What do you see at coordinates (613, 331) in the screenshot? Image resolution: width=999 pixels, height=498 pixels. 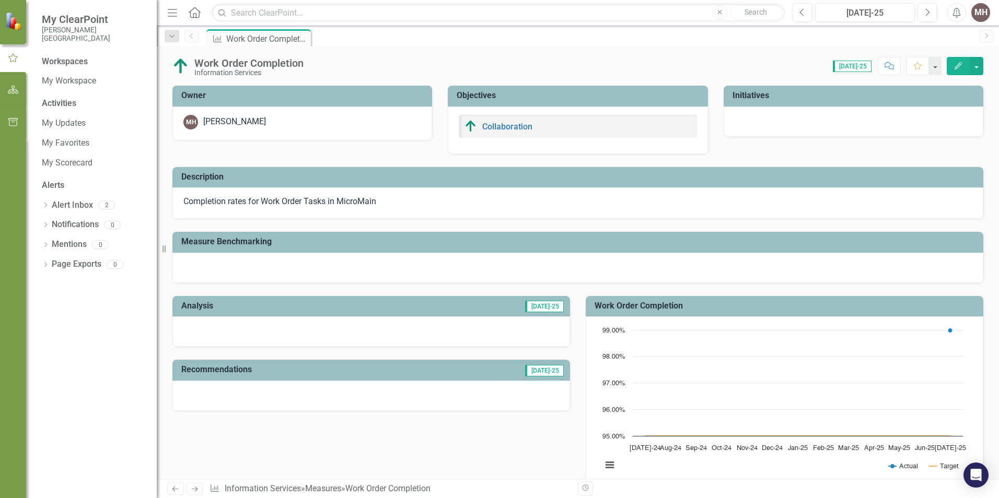 I see `text: 99.00%` at bounding box center [613, 331].